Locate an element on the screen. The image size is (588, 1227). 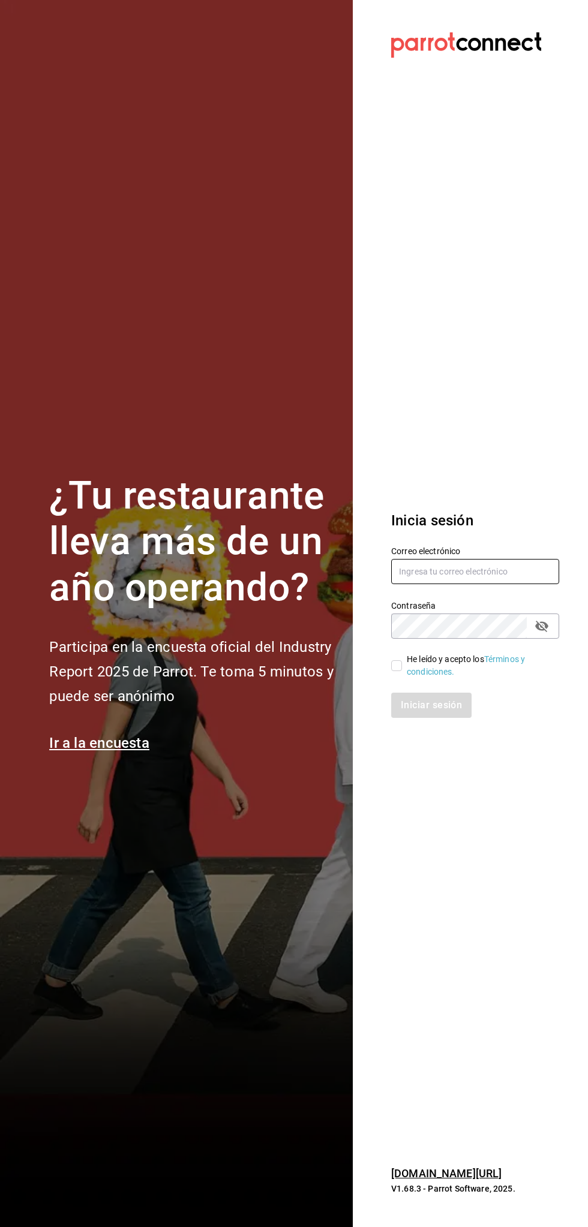
label: Correo electrónico is located at coordinates (475, 551).